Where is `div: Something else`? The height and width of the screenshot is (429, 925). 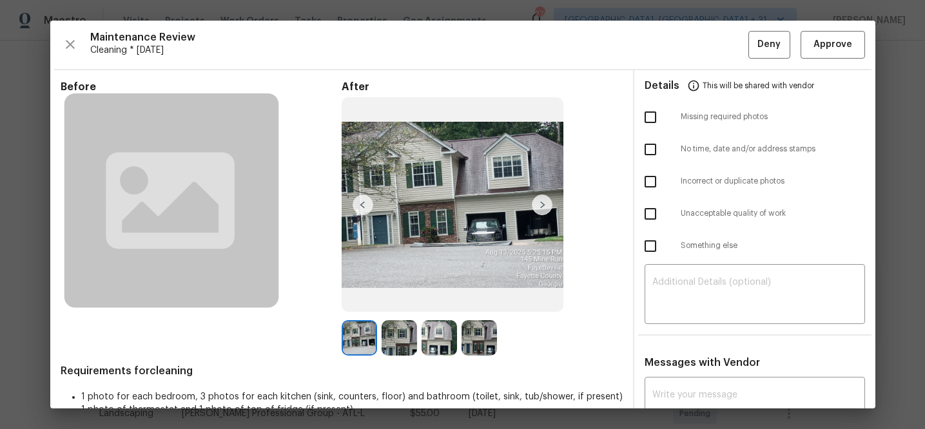
div: Something else is located at coordinates (755, 246).